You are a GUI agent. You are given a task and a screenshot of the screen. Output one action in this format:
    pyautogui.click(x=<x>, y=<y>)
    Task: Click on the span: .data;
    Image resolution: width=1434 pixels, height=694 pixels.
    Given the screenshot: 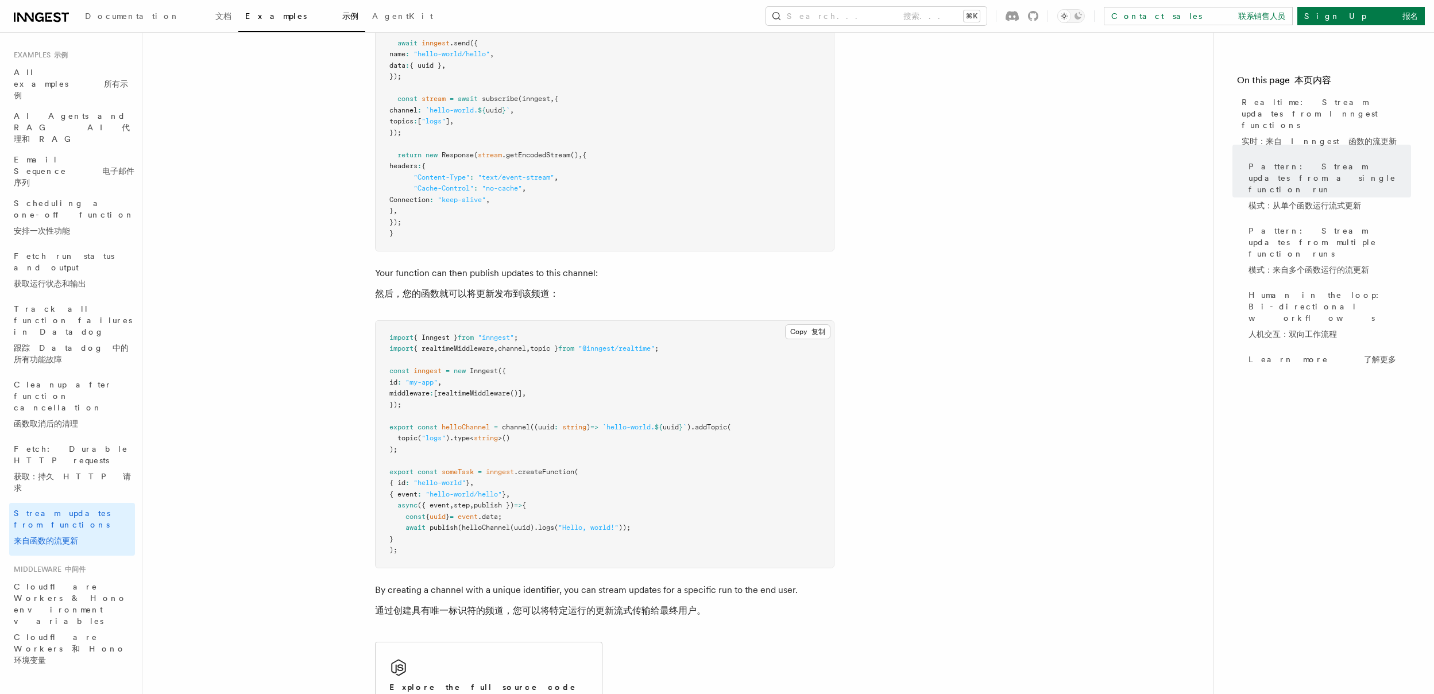 What is the action you would take?
    pyautogui.click(x=490, y=517)
    